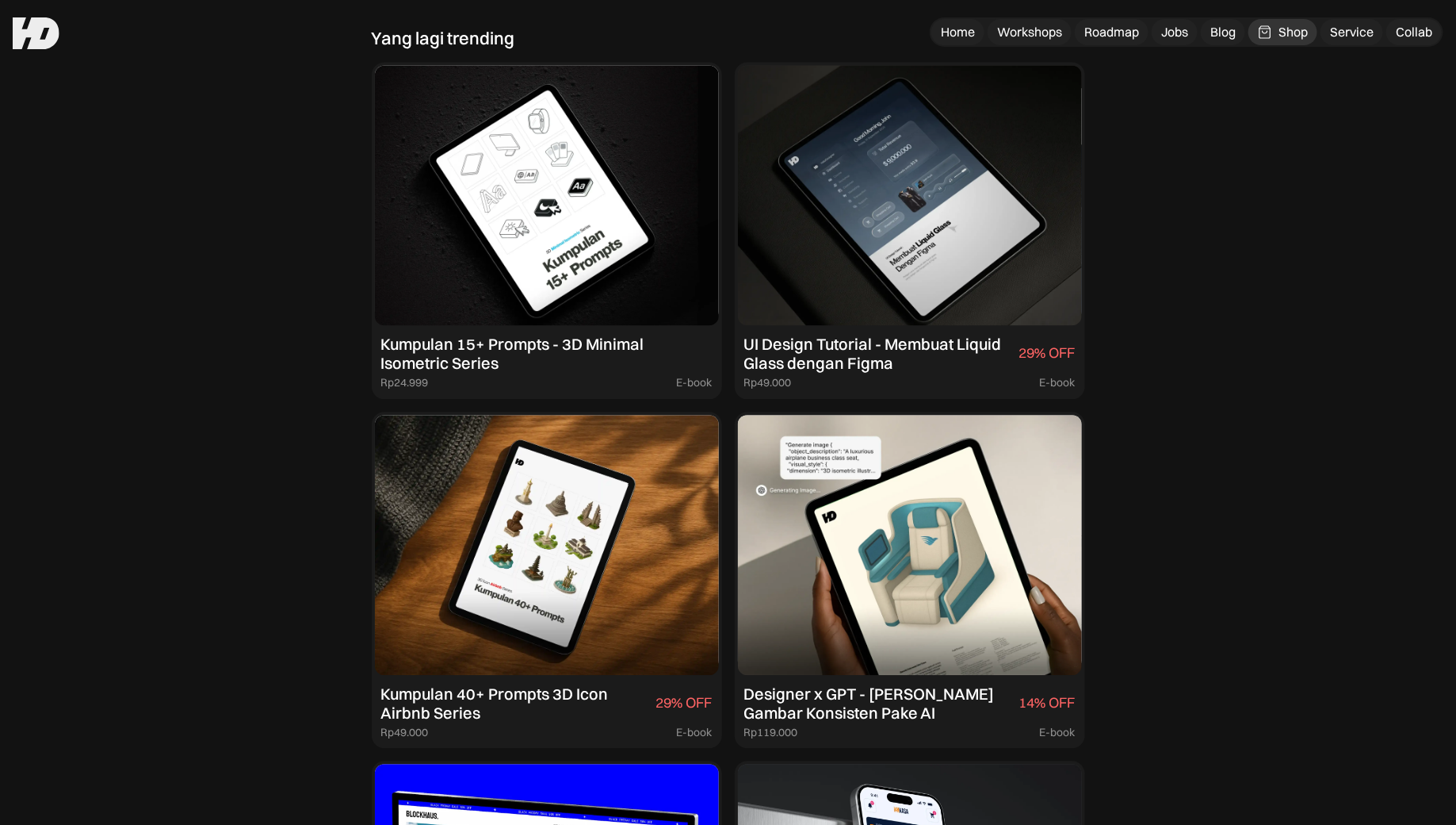  What do you see at coordinates (405, 383) in the screenshot?
I see `div: Rp24.999` at bounding box center [405, 383].